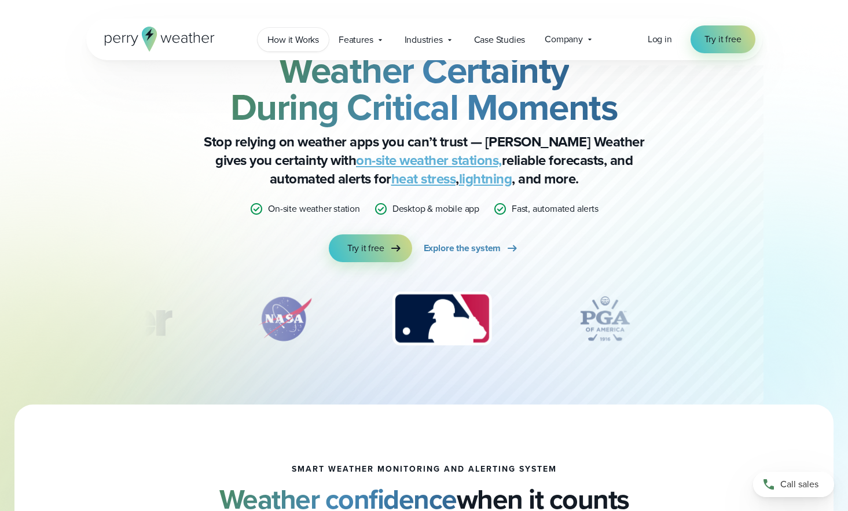 This screenshot has width=848, height=511. I want to click on span: Industries, so click(424, 40).